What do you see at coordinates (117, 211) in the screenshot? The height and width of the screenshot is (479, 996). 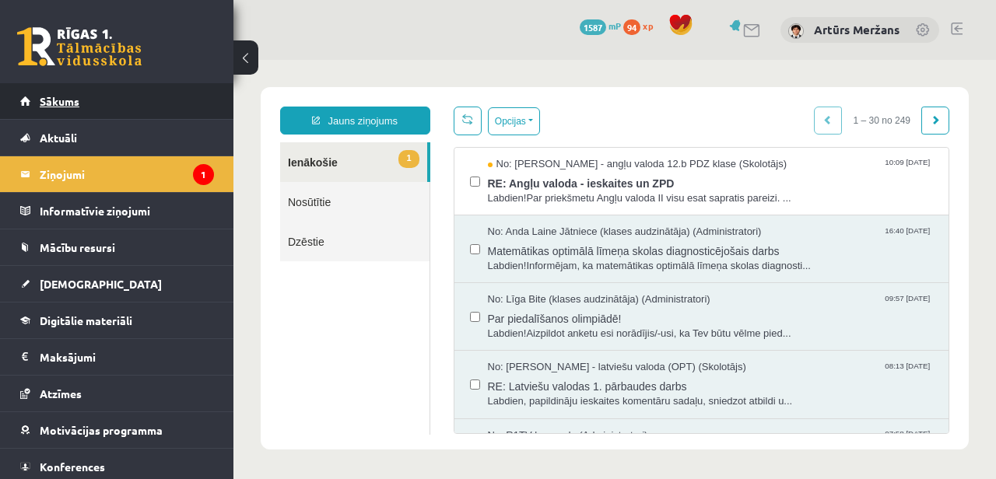 I see `a: Informatīvie ziņojumi` at bounding box center [117, 211].